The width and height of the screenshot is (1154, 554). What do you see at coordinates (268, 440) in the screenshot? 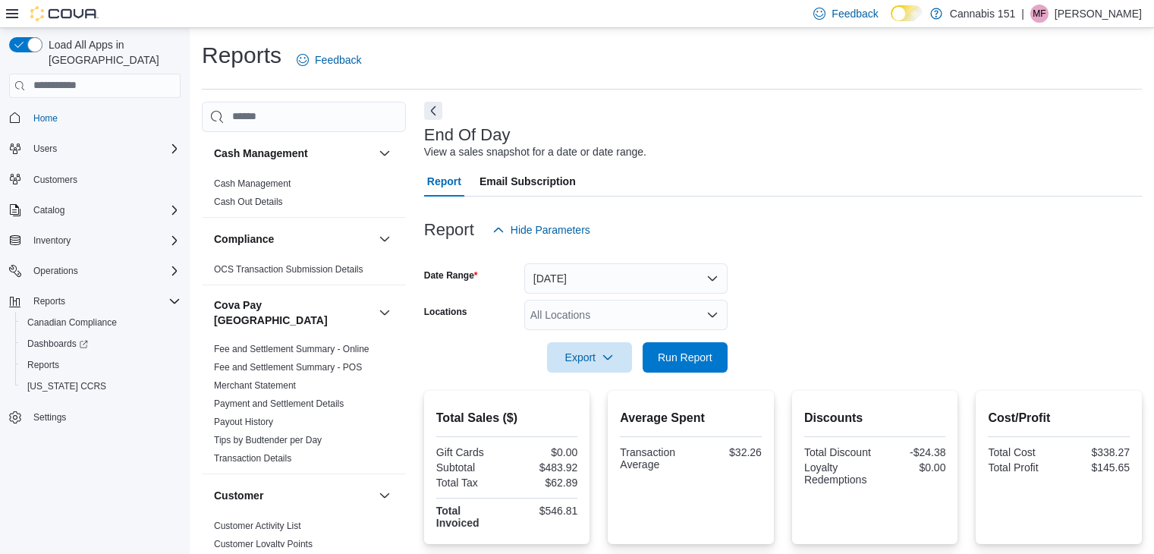
I see `a: Tips by Budtender per Day` at bounding box center [268, 440].